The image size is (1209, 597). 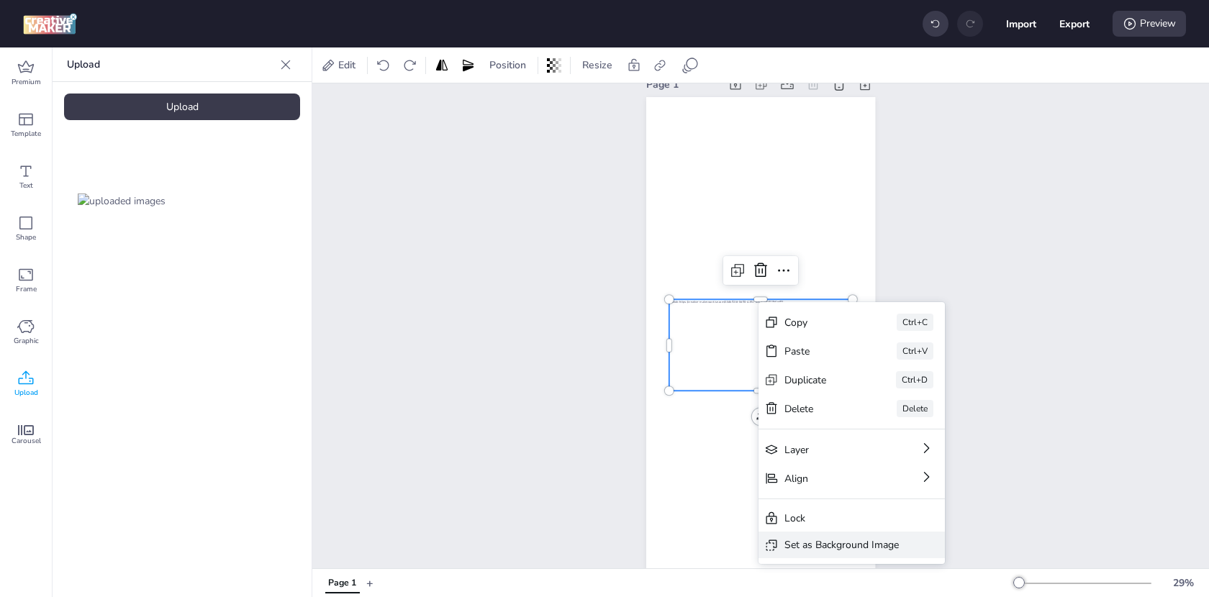 I want to click on span: Edit, so click(x=347, y=65).